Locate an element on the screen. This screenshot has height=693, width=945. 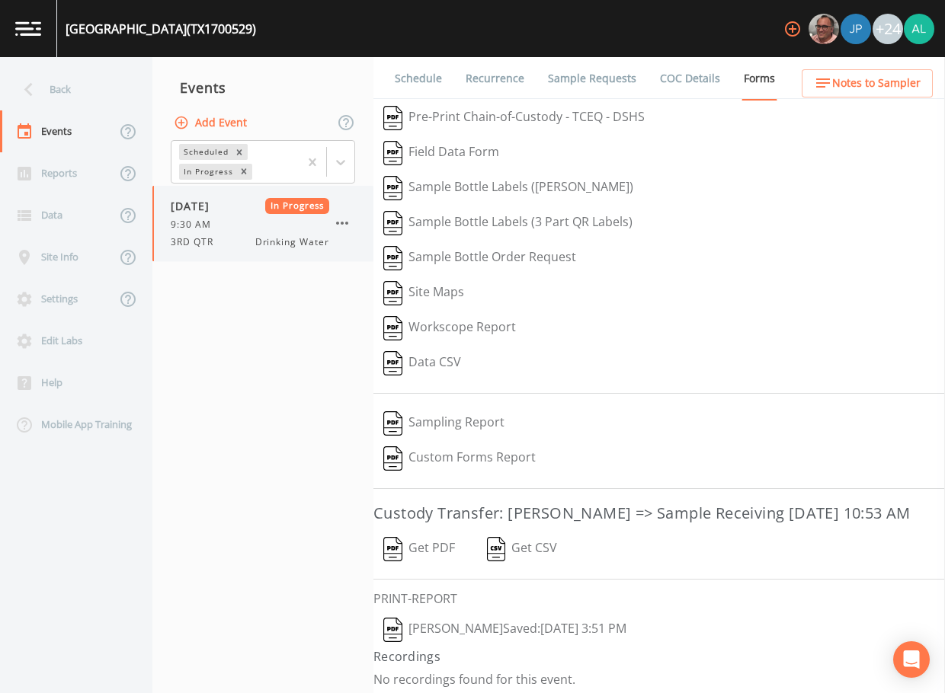
span: 9:30 AM is located at coordinates (195, 225).